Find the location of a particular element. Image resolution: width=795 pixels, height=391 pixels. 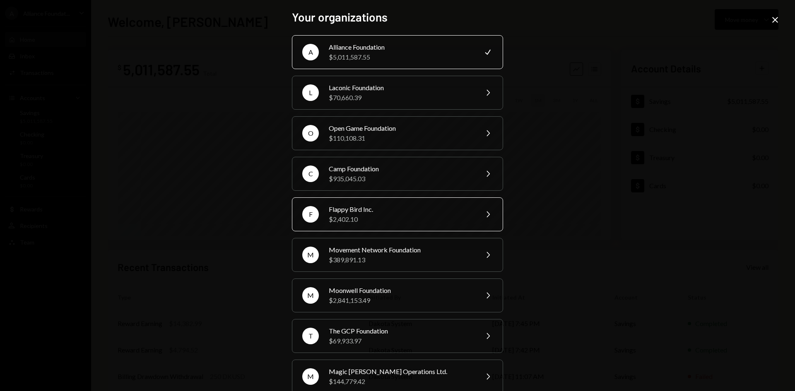

div: $935,045.03 is located at coordinates (401, 179).